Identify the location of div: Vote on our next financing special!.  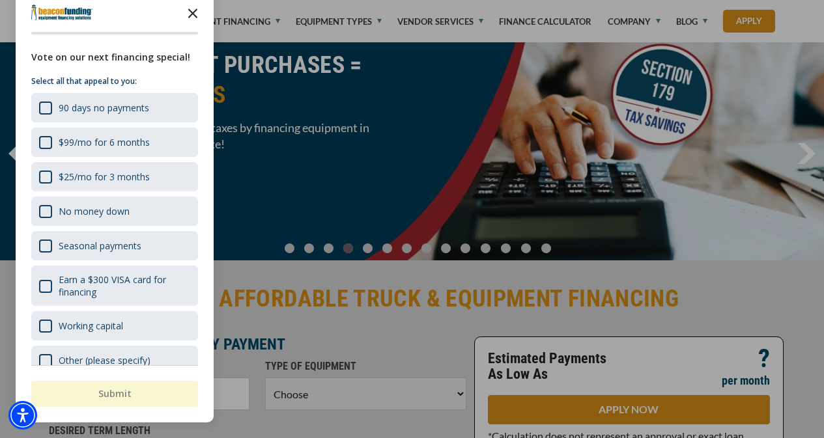
(115, 57).